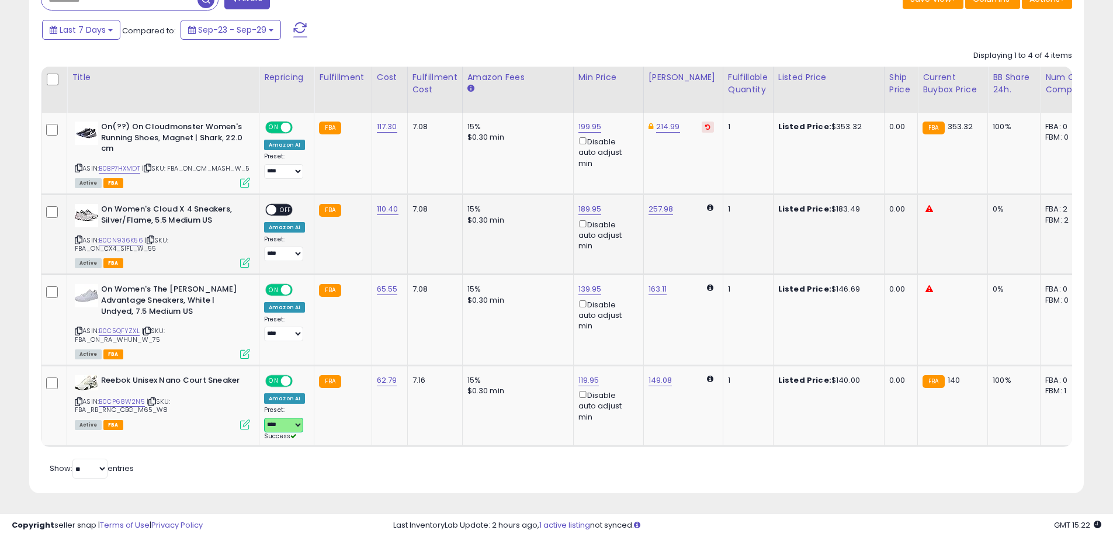 The height and width of the screenshot is (537, 1113). What do you see at coordinates (124, 525) in the screenshot?
I see `a: Terms of Use` at bounding box center [124, 525].